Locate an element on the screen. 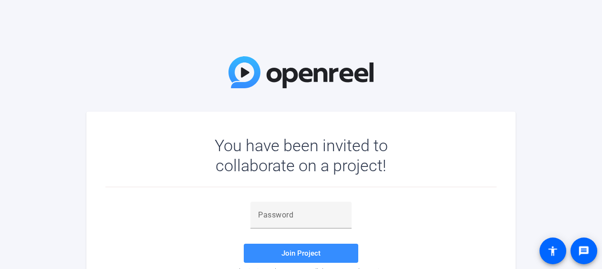  input: Password is located at coordinates (301, 215).